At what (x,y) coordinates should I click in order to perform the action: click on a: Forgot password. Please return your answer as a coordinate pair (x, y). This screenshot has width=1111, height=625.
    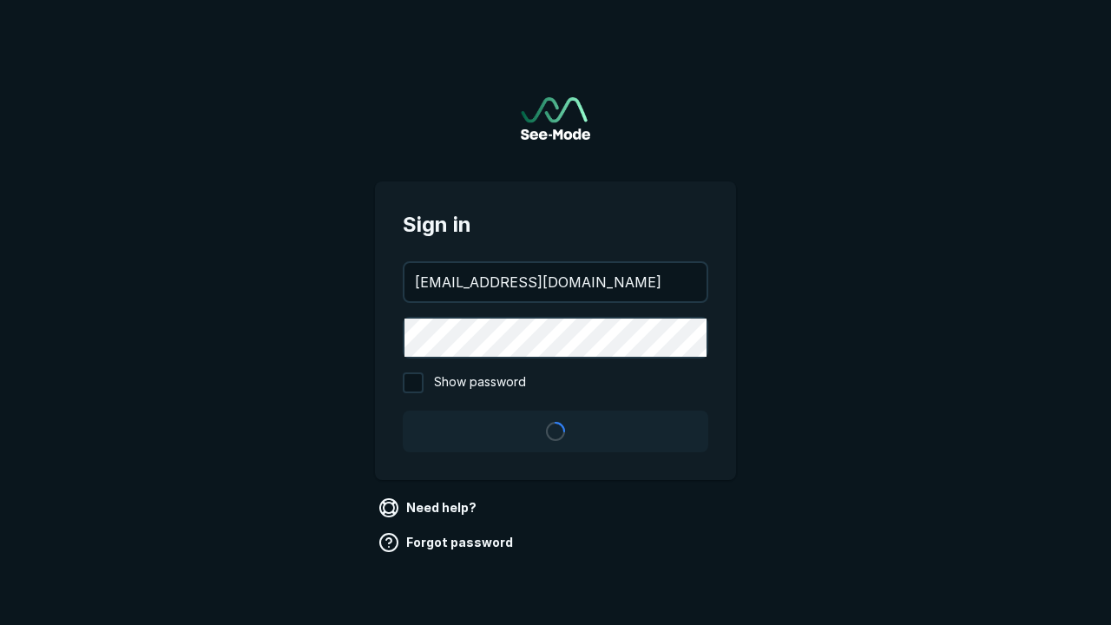
    Looking at the image, I should click on (447, 542).